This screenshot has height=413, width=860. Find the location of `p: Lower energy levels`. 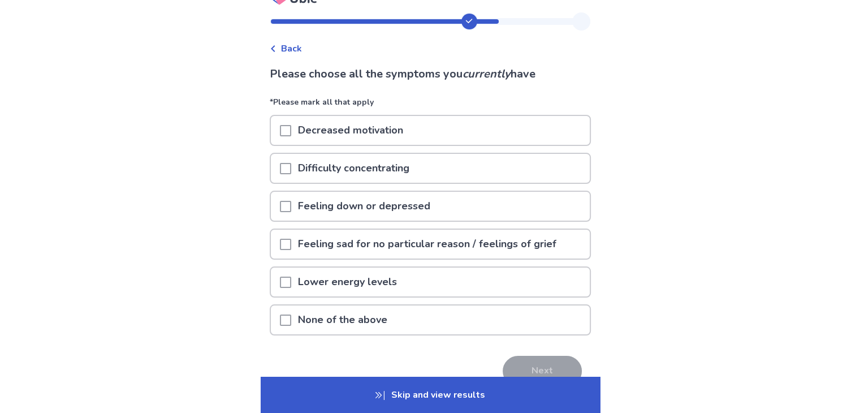

p: Lower energy levels is located at coordinates (347, 282).